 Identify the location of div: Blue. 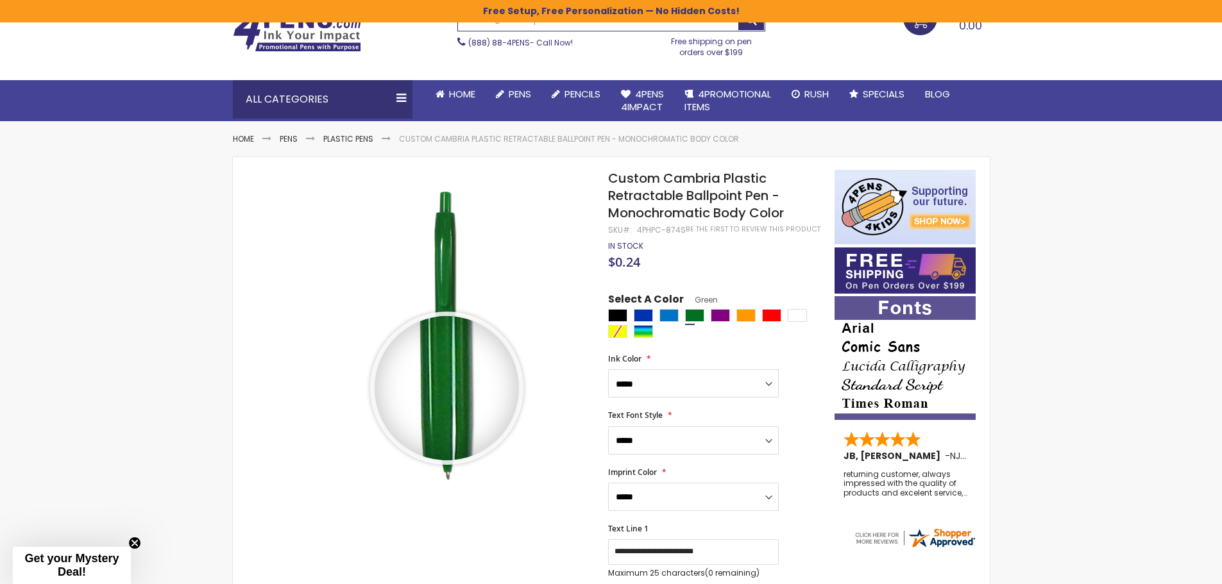
(643, 316).